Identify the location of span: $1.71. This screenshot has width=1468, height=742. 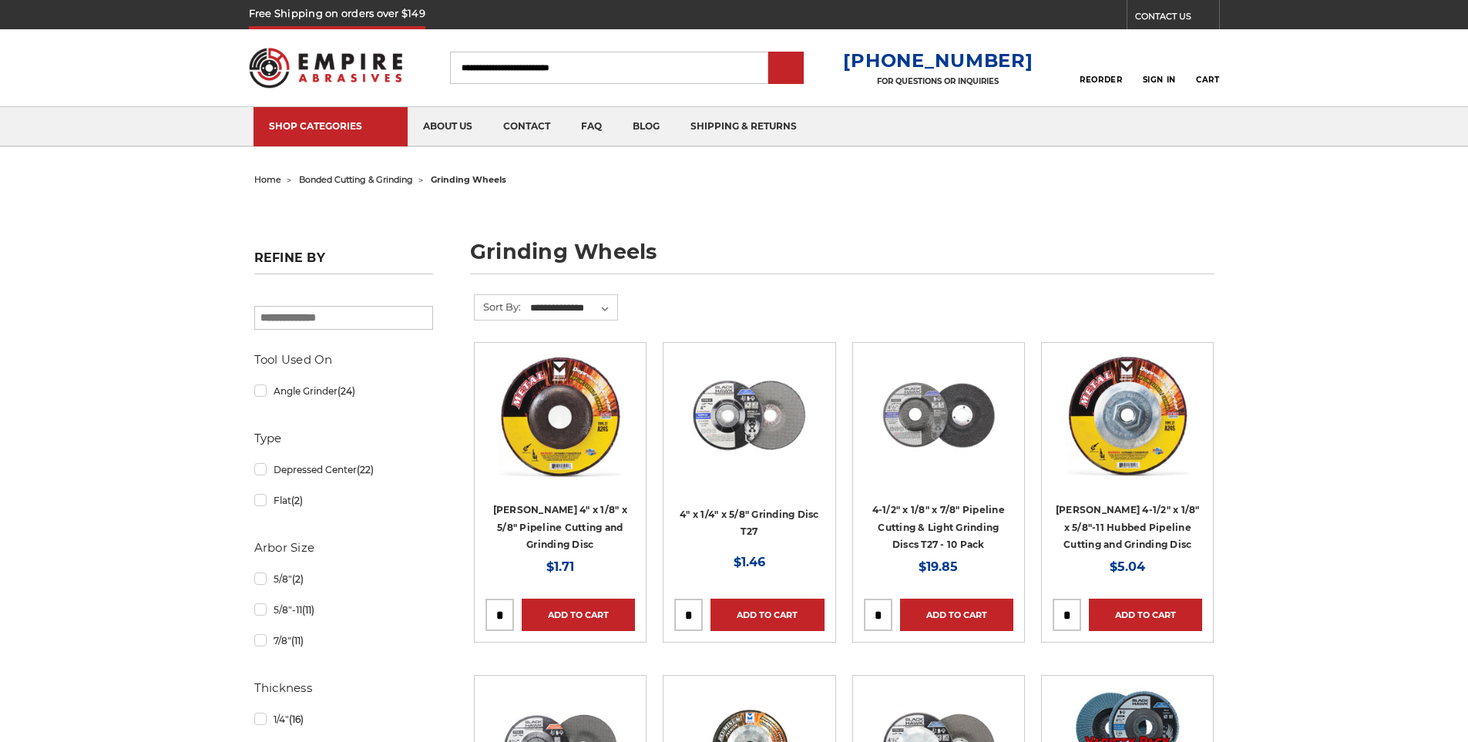
(560, 566).